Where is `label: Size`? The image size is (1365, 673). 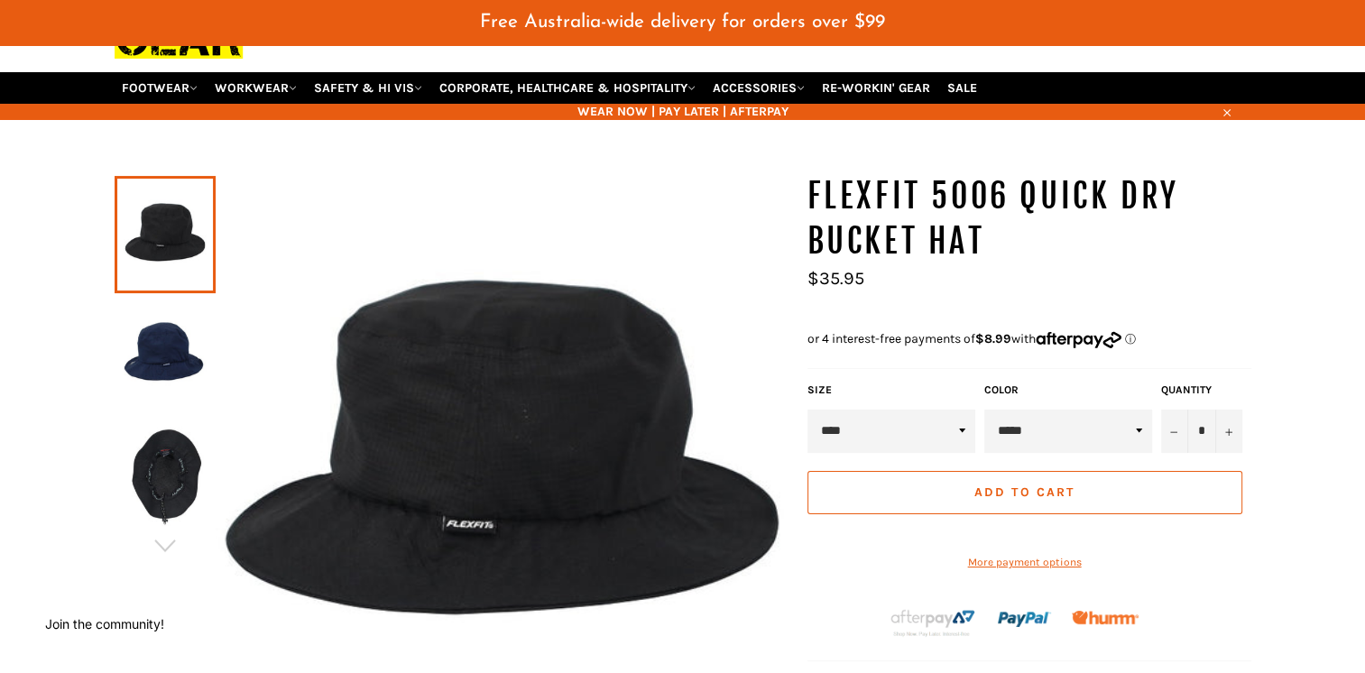 label: Size is located at coordinates (891, 390).